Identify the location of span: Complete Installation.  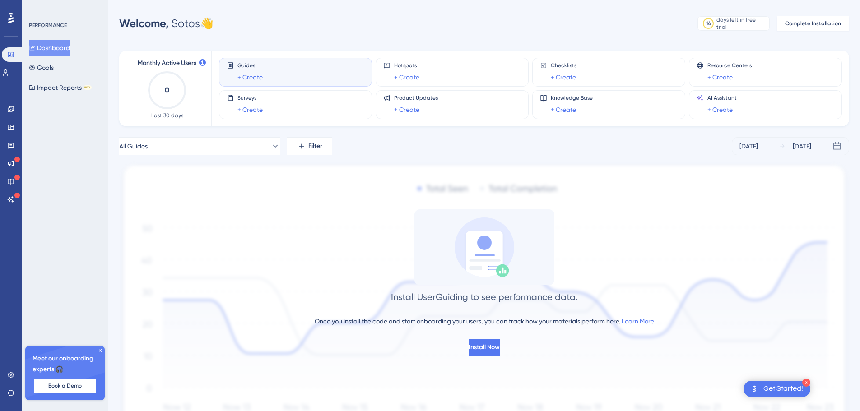
(813, 23).